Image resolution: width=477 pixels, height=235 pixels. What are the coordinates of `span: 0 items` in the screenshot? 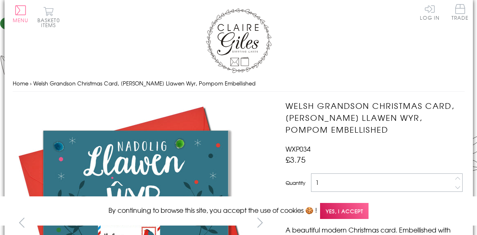 It's located at (51, 23).